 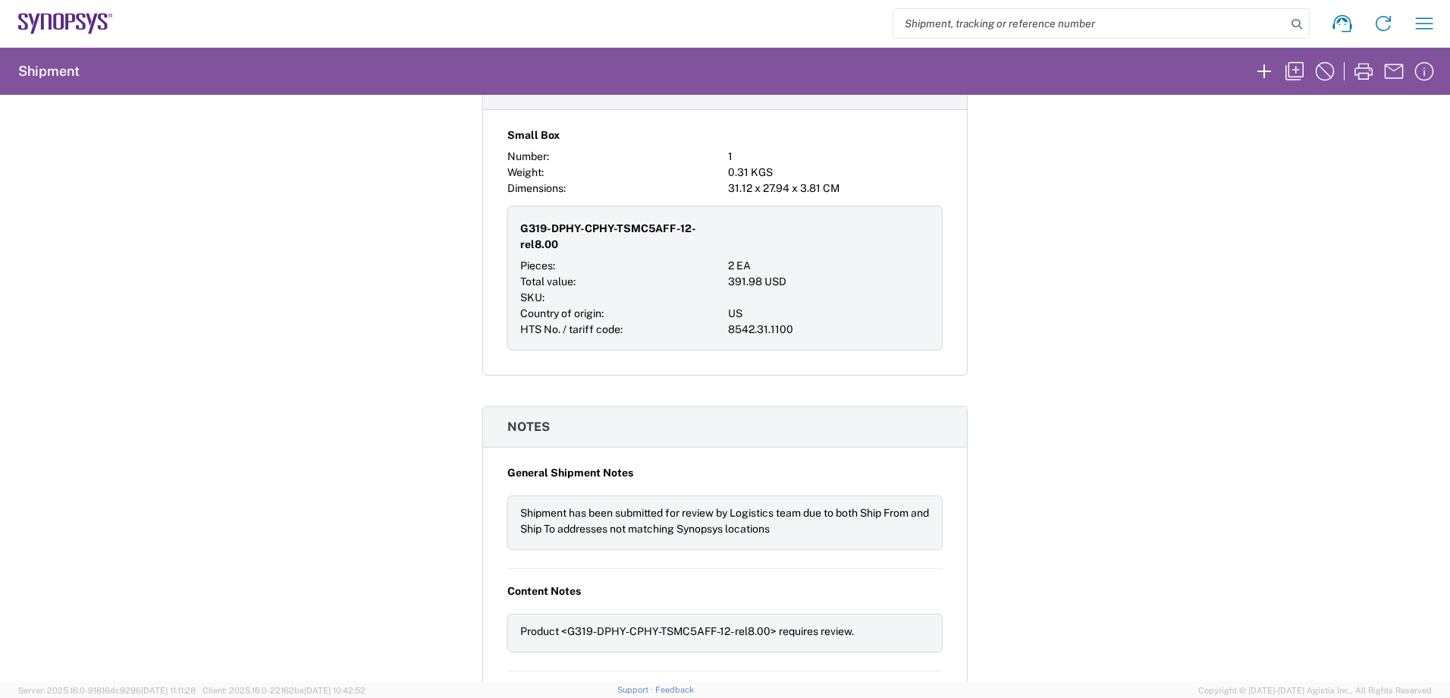 What do you see at coordinates (532, 297) in the screenshot?
I see `span: SKU:` at bounding box center [532, 297].